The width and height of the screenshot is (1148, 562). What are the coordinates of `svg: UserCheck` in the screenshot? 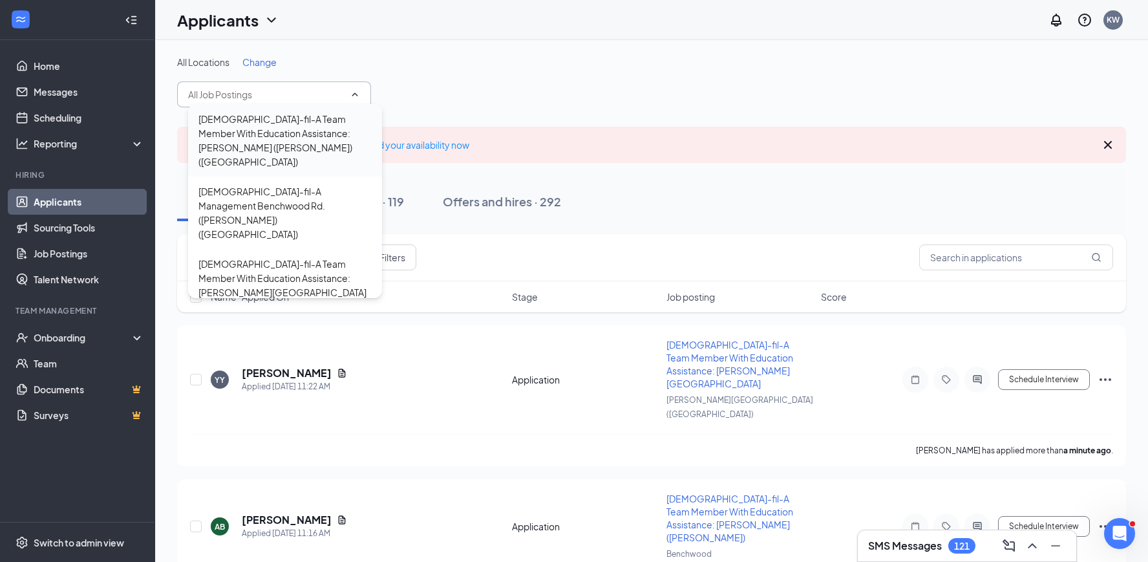 It's located at (22, 337).